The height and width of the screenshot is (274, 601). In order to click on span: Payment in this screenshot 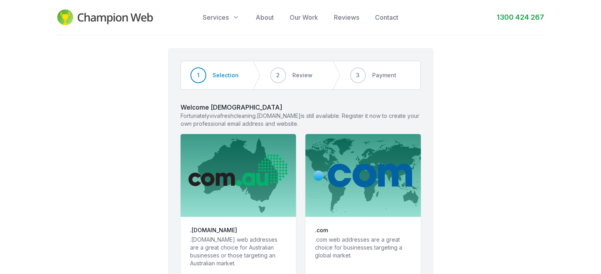, I will do `click(384, 75)`.